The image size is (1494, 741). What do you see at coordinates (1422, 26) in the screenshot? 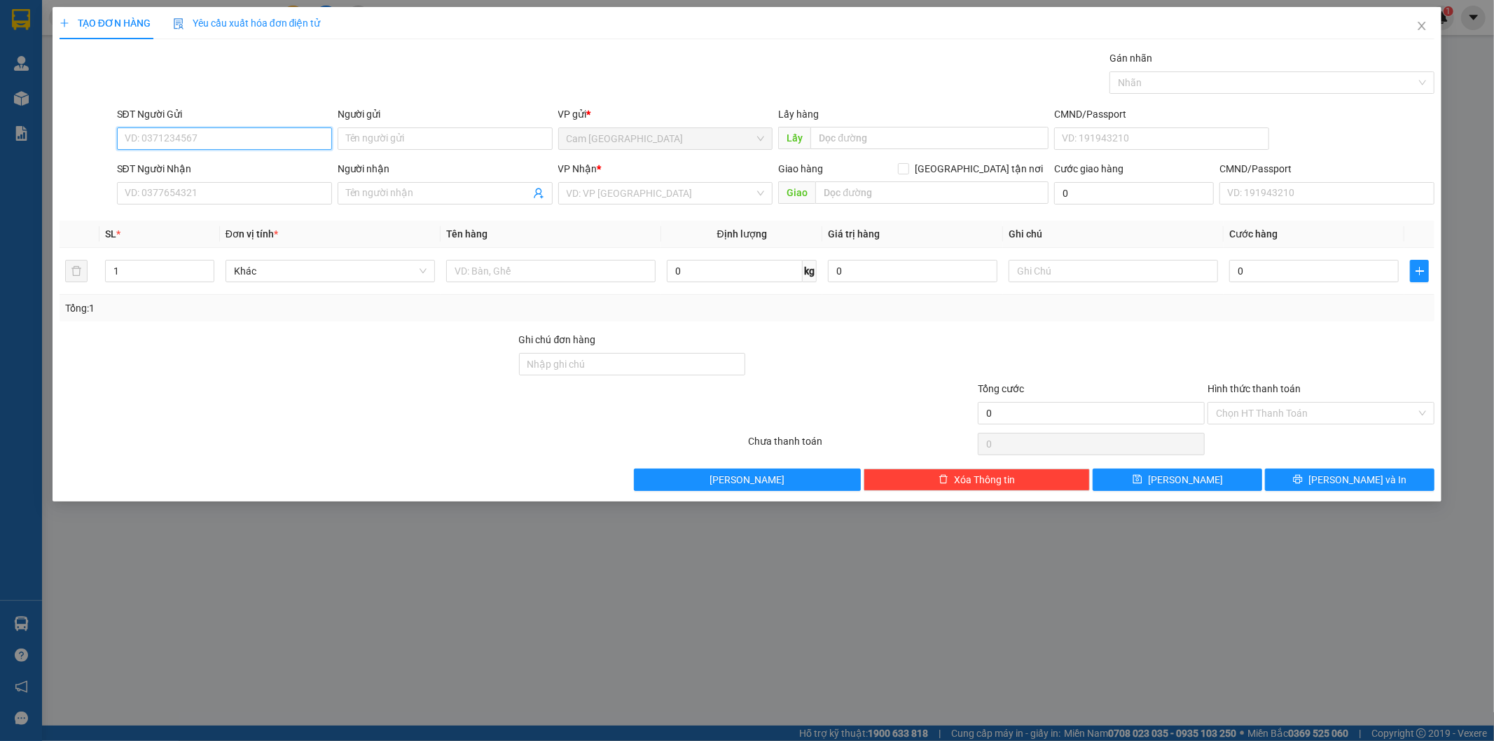
I see `span: close` at bounding box center [1422, 26].